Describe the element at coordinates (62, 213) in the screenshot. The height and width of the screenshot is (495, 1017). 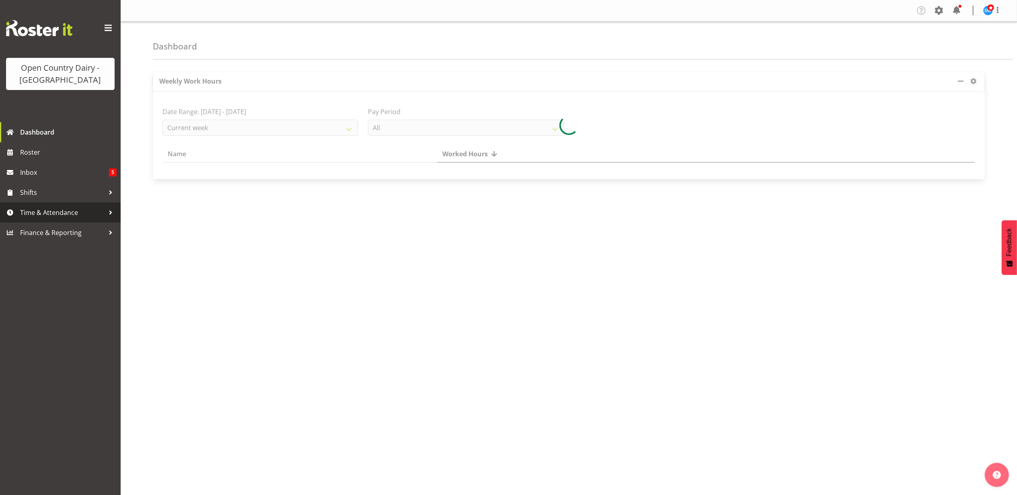
I see `span: Time & Attendance` at that location.